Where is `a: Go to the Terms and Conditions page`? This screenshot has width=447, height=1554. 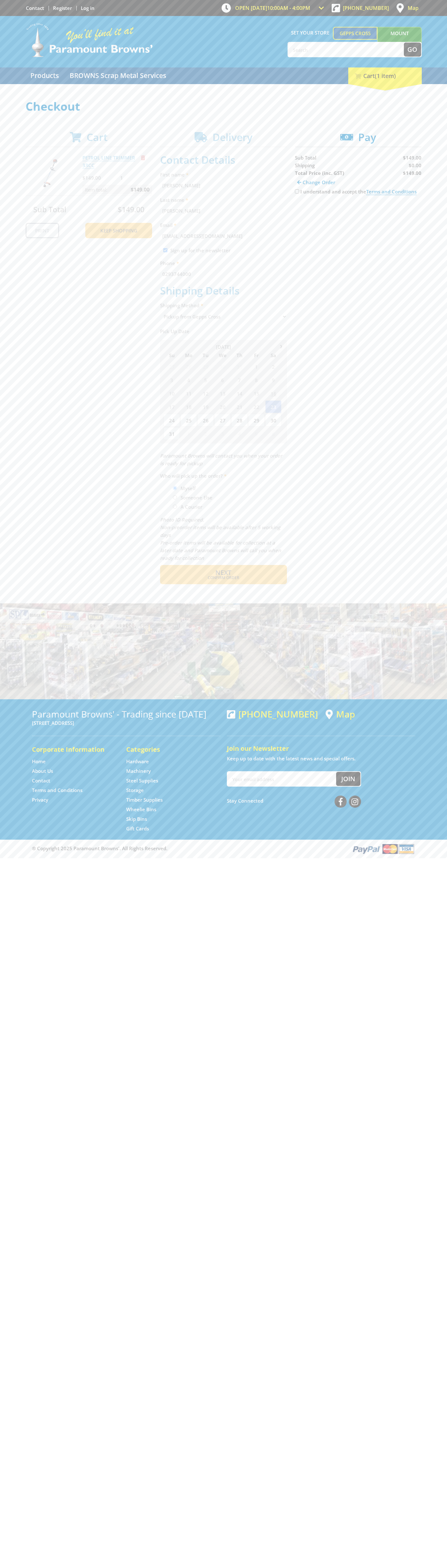 a: Go to the Terms and Conditions page is located at coordinates (57, 790).